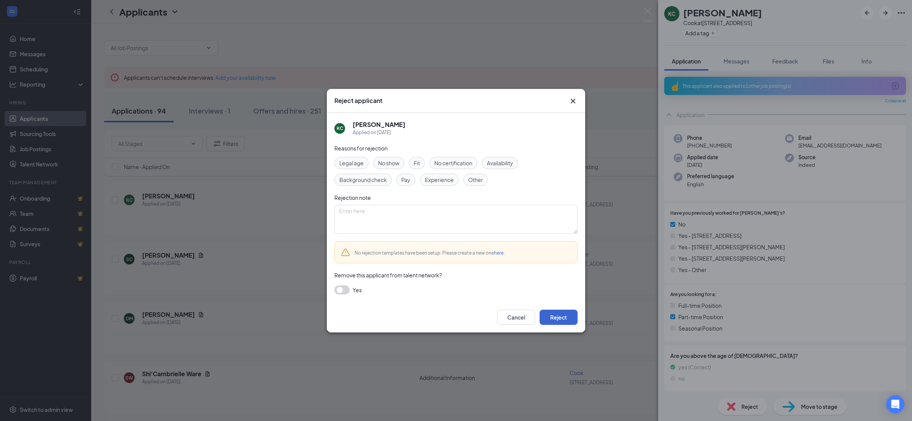 The image size is (912, 421). I want to click on div: KC, so click(340, 128).